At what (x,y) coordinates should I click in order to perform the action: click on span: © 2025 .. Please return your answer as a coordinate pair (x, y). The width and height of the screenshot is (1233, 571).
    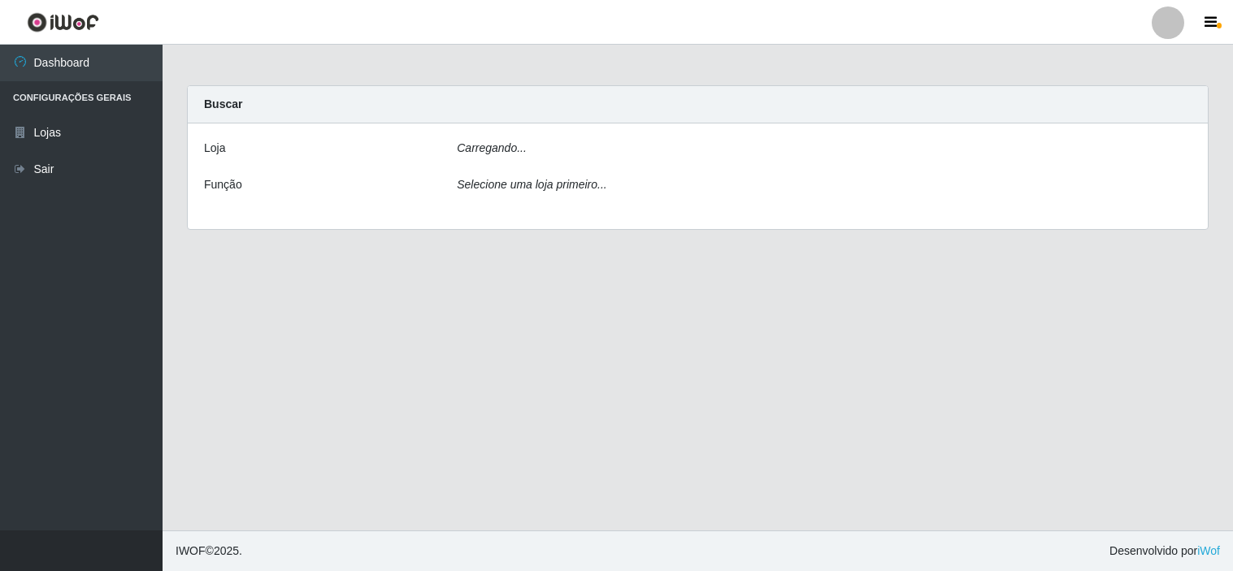
    Looking at the image, I should click on (209, 551).